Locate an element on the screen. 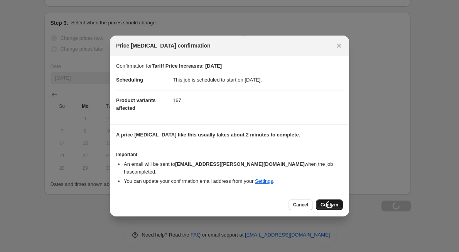 The image size is (459, 252). span: Scheduling is located at coordinates (130, 79).